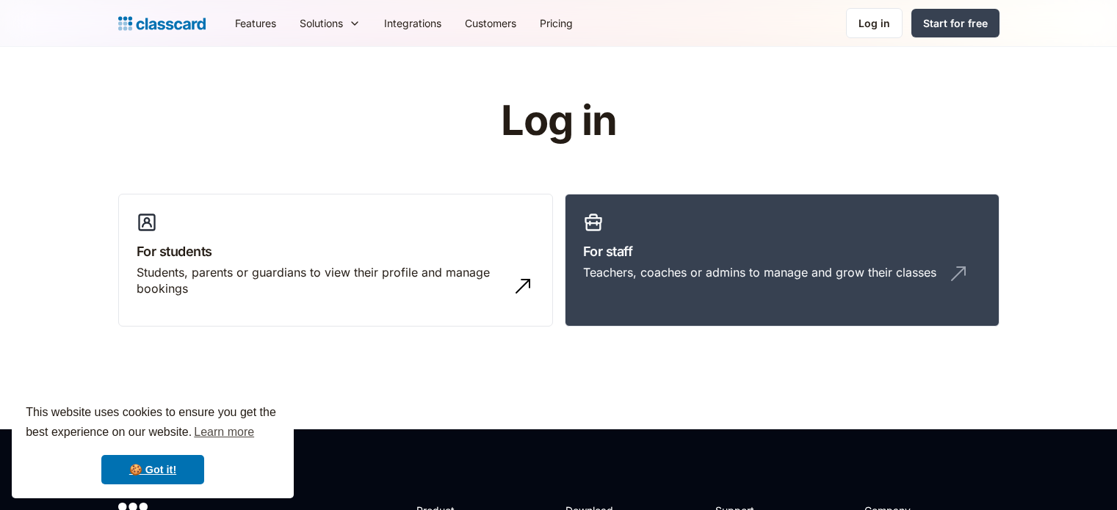 The image size is (1117, 510). I want to click on a: Features, so click(256, 23).